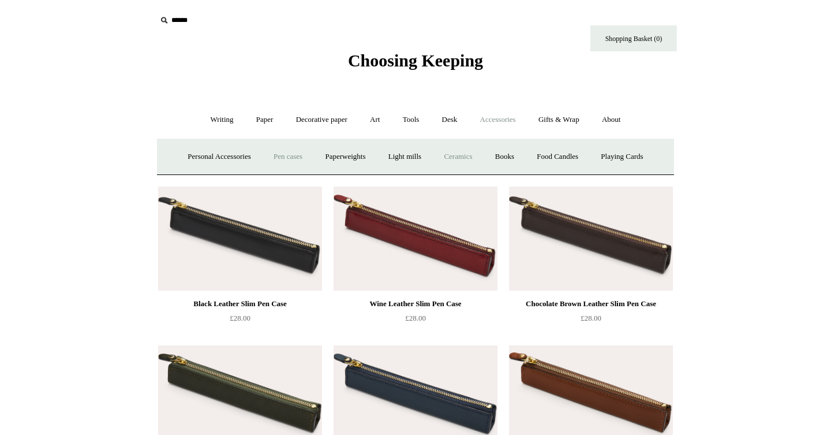 The height and width of the screenshot is (435, 831). What do you see at coordinates (411, 120) in the screenshot?
I see `a: Tools` at bounding box center [411, 120].